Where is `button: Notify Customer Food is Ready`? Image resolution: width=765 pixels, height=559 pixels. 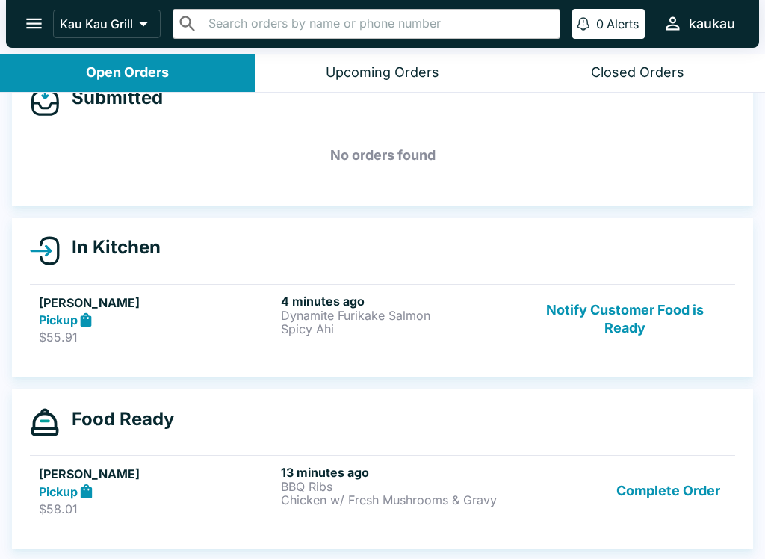
button: Notify Customer Food is Ready is located at coordinates (625, 319).